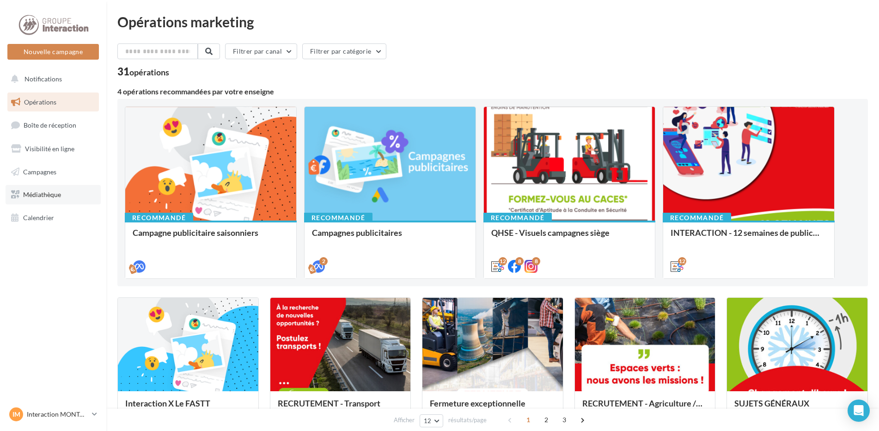 The image size is (879, 431). I want to click on div: 31, so click(143, 72).